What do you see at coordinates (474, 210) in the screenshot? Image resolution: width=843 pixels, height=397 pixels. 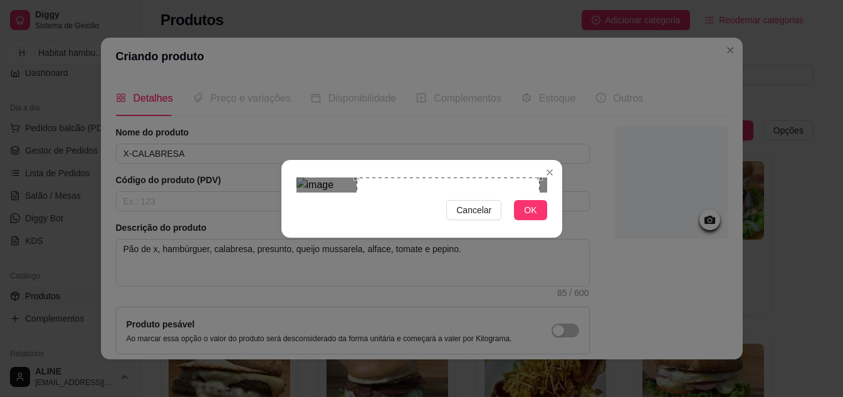 I see `button: Cancelar` at bounding box center [474, 210].